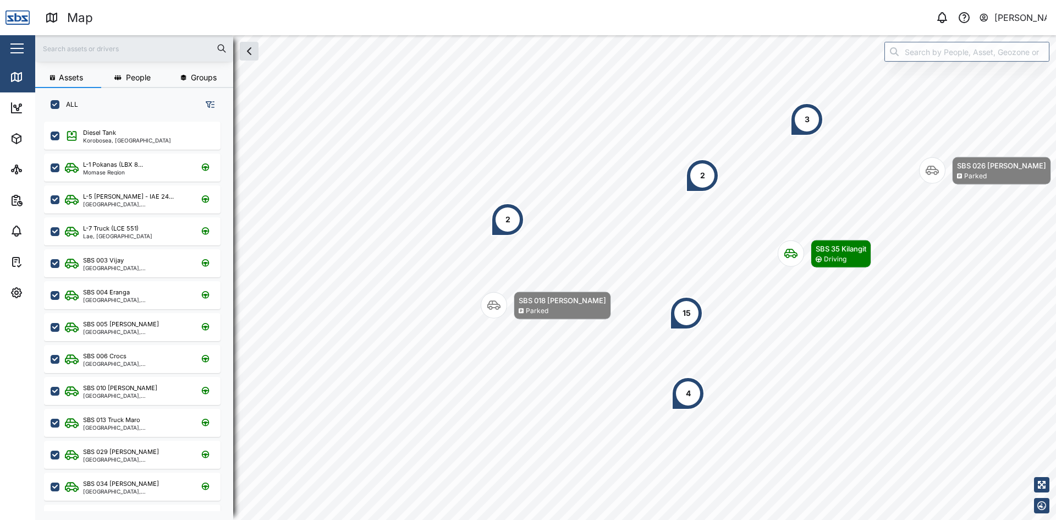 This screenshot has height=520, width=1056. Describe the element at coordinates (841, 249) in the screenshot. I see `div: SBS 35 Kilangit` at that location.